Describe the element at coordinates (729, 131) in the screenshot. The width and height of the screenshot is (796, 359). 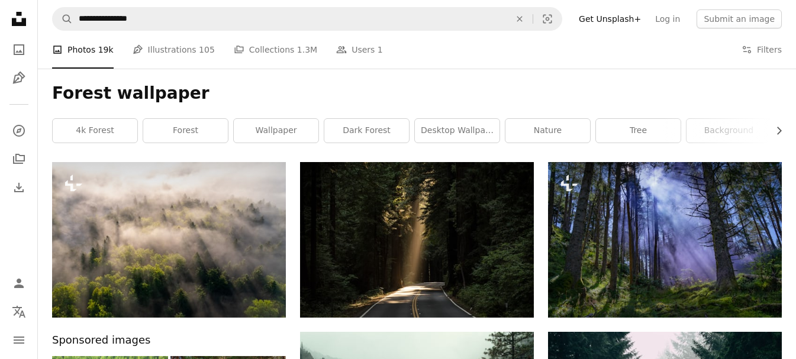
I see `a: background` at that location.